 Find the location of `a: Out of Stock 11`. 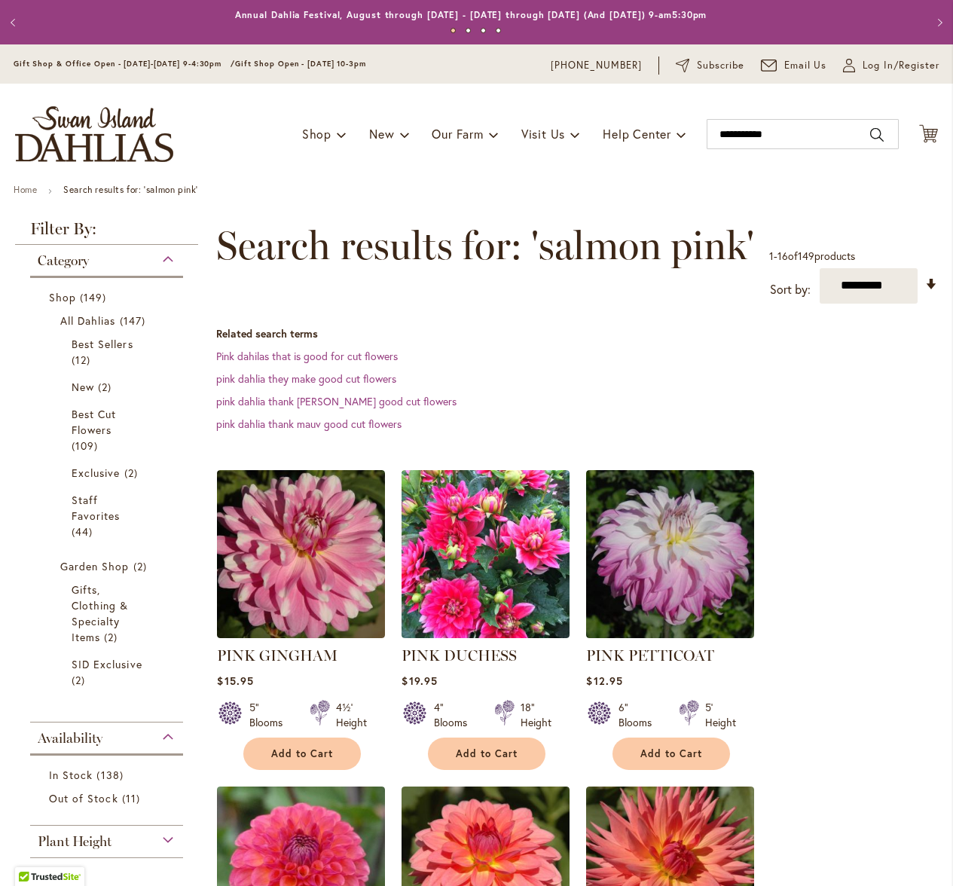

a: Out of Stock 11 is located at coordinates (109, 798).